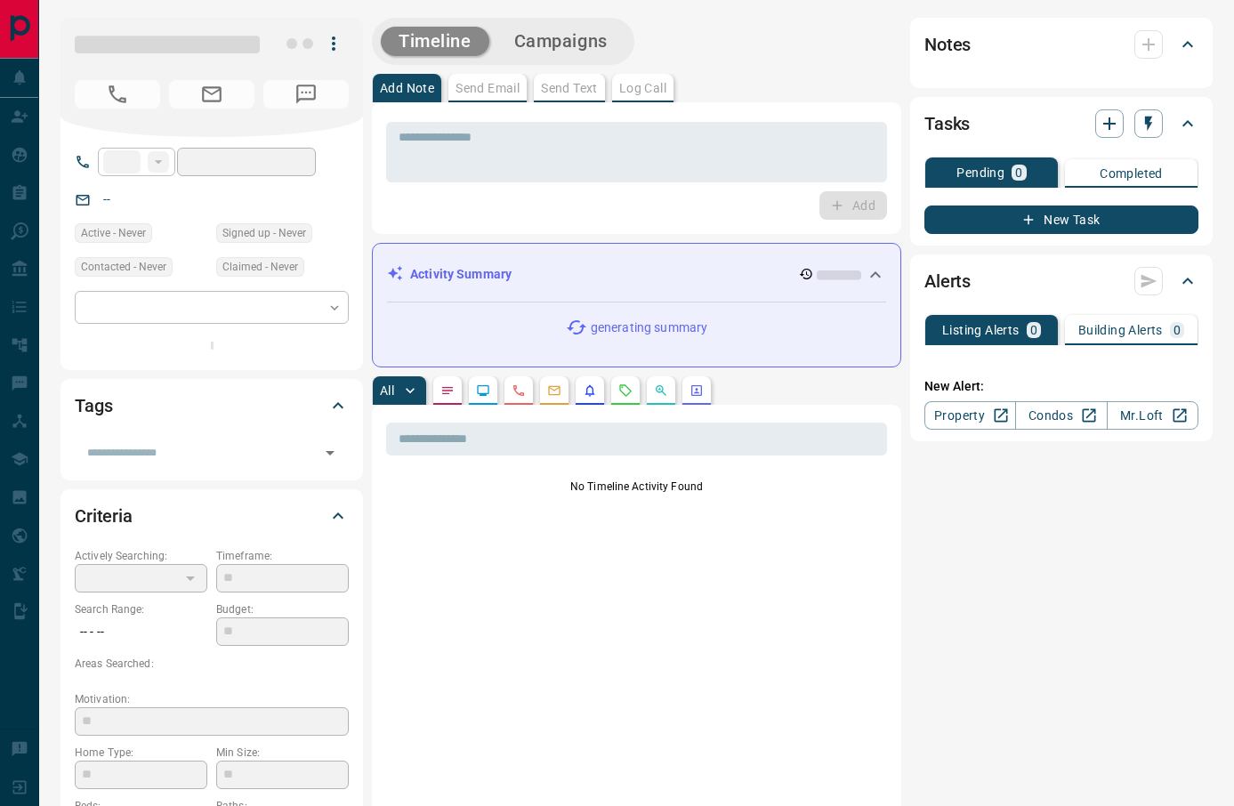 Image resolution: width=1234 pixels, height=806 pixels. What do you see at coordinates (947, 44) in the screenshot?
I see `h2: Notes` at bounding box center [947, 44].